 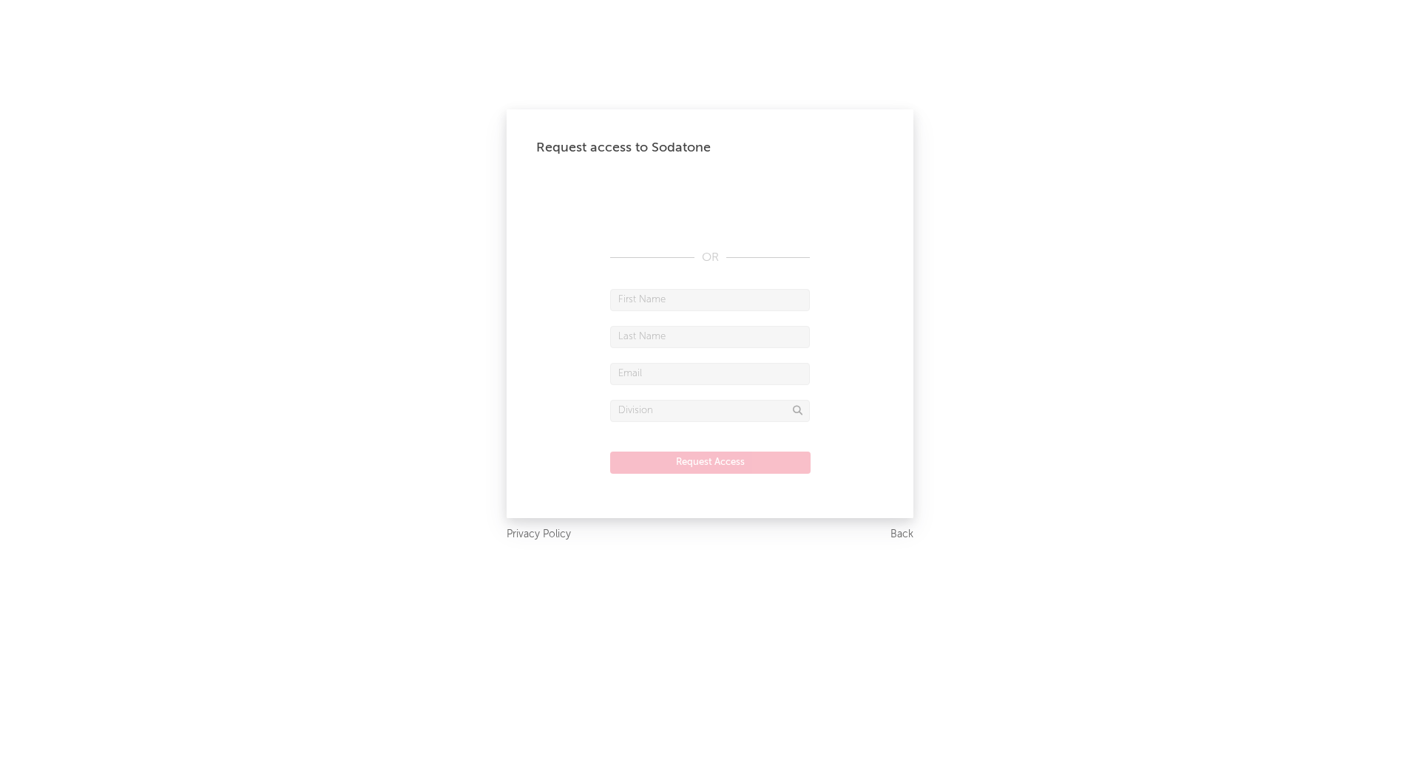 What do you see at coordinates (901, 535) in the screenshot?
I see `a: Back` at bounding box center [901, 535].